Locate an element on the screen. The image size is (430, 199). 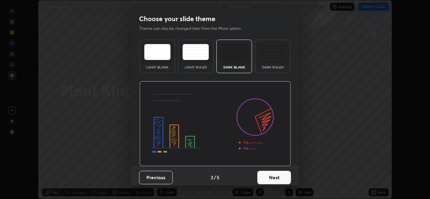
div: Dark Blank is located at coordinates (234, 67).